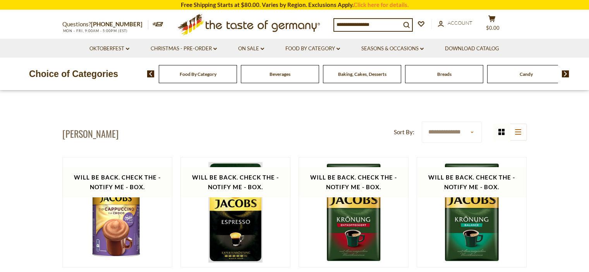 This screenshot has height=272, width=589. What do you see at coordinates (526, 74) in the screenshot?
I see `a: Candy` at bounding box center [526, 74].